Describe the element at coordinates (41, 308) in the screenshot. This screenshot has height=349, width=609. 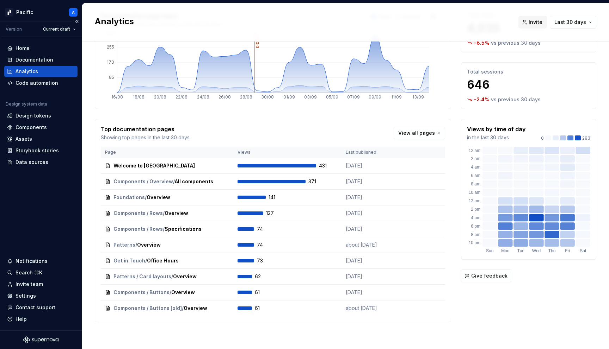
I see `button: Contact support` at that location.